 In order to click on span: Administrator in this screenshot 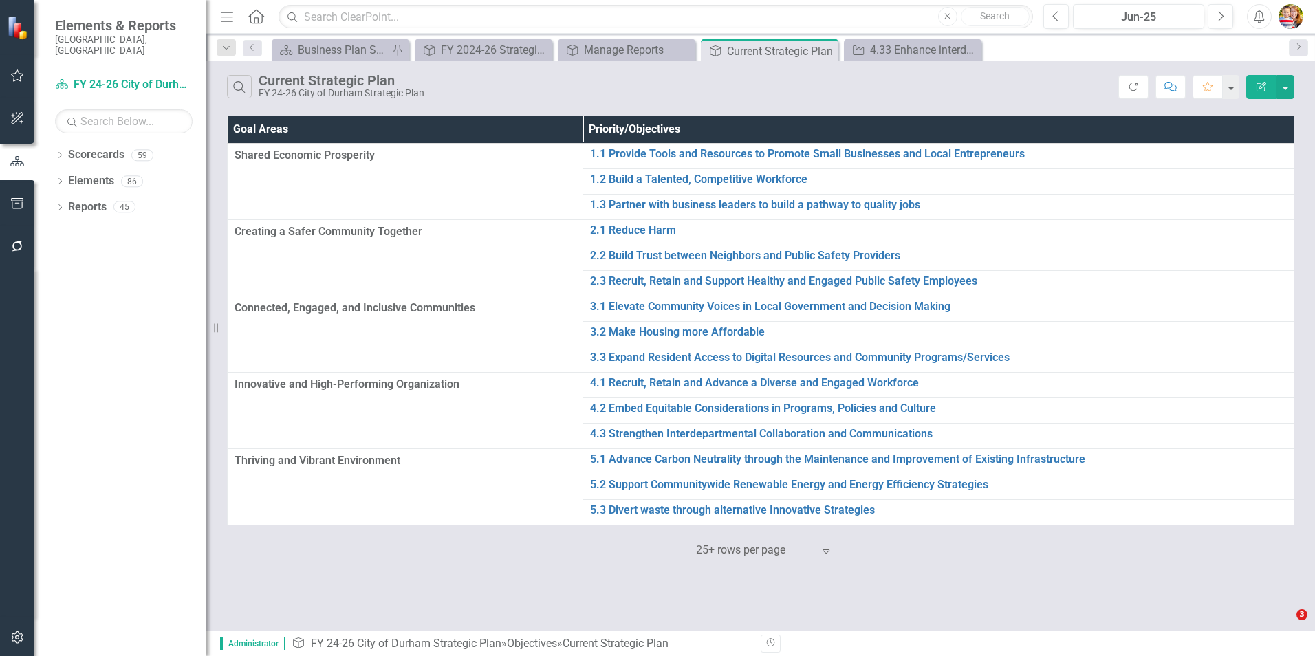, I will do `click(252, 644)`.